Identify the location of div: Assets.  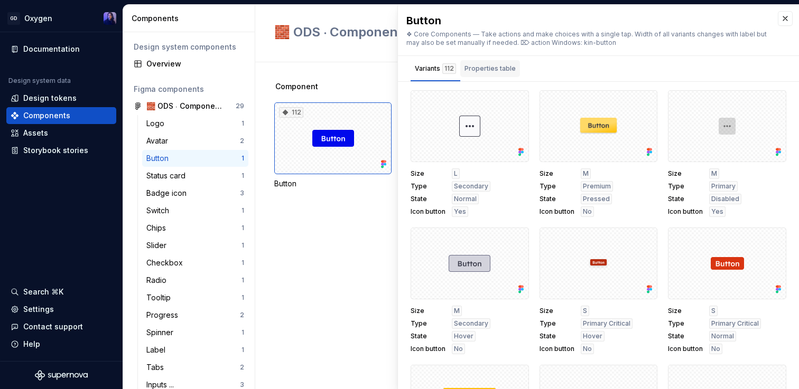
(35, 133).